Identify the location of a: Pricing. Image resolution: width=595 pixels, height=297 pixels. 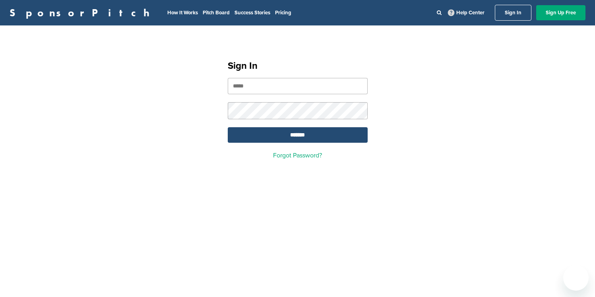
(283, 13).